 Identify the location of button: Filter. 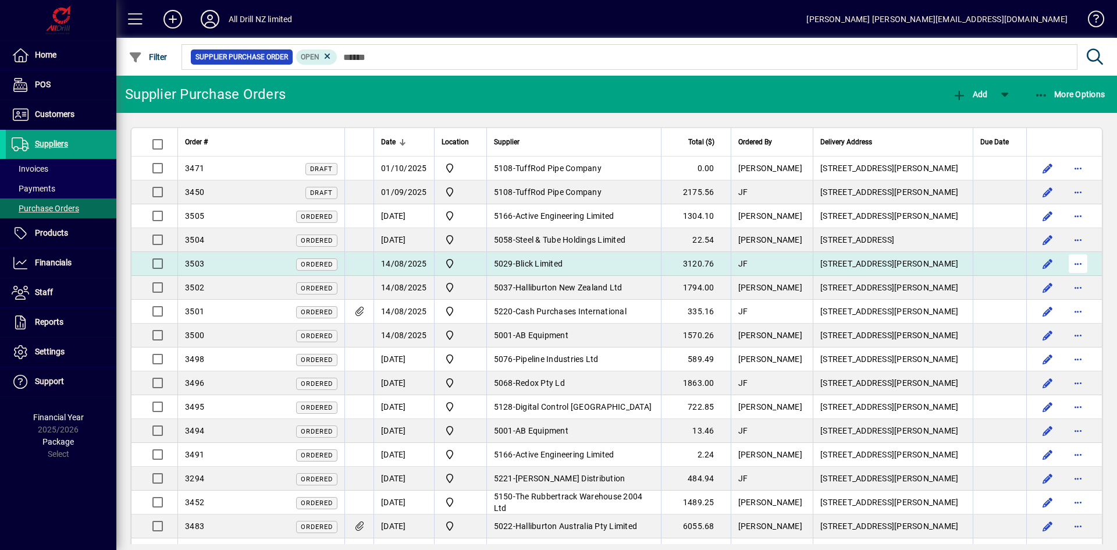
(148, 57).